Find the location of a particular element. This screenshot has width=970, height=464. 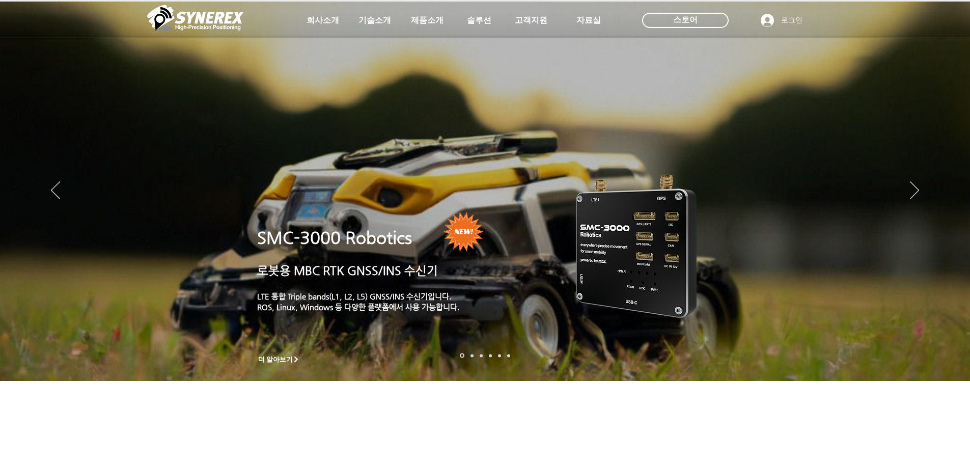

span: 로봇용 MBC RTK GNSS/INS 수신기 is located at coordinates (347, 270).